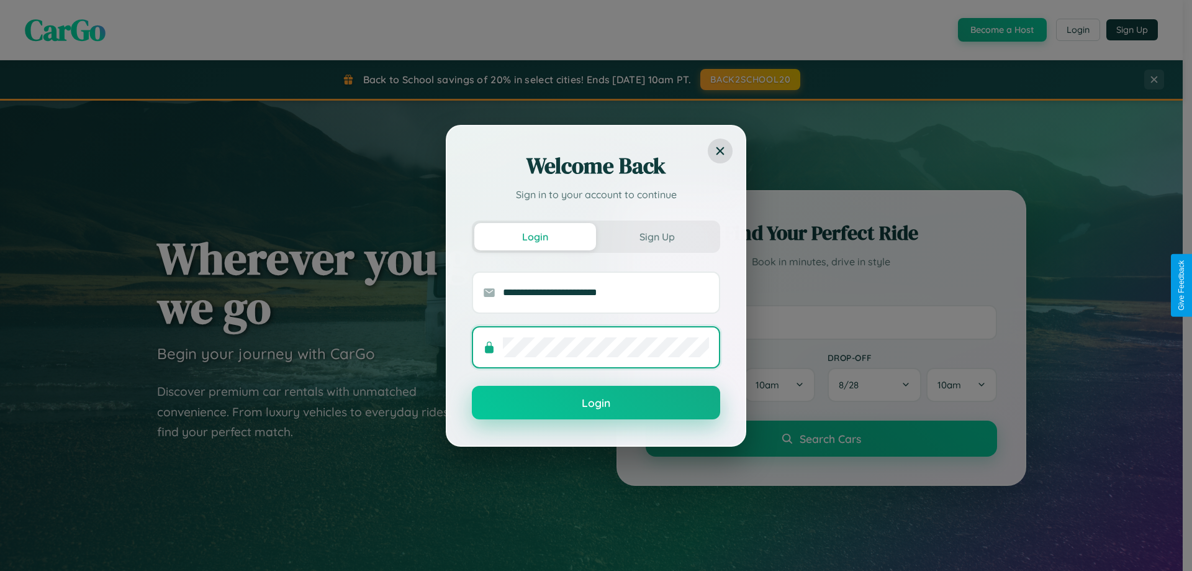 The image size is (1192, 571). I want to click on div: Give Feedback, so click(1182, 285).